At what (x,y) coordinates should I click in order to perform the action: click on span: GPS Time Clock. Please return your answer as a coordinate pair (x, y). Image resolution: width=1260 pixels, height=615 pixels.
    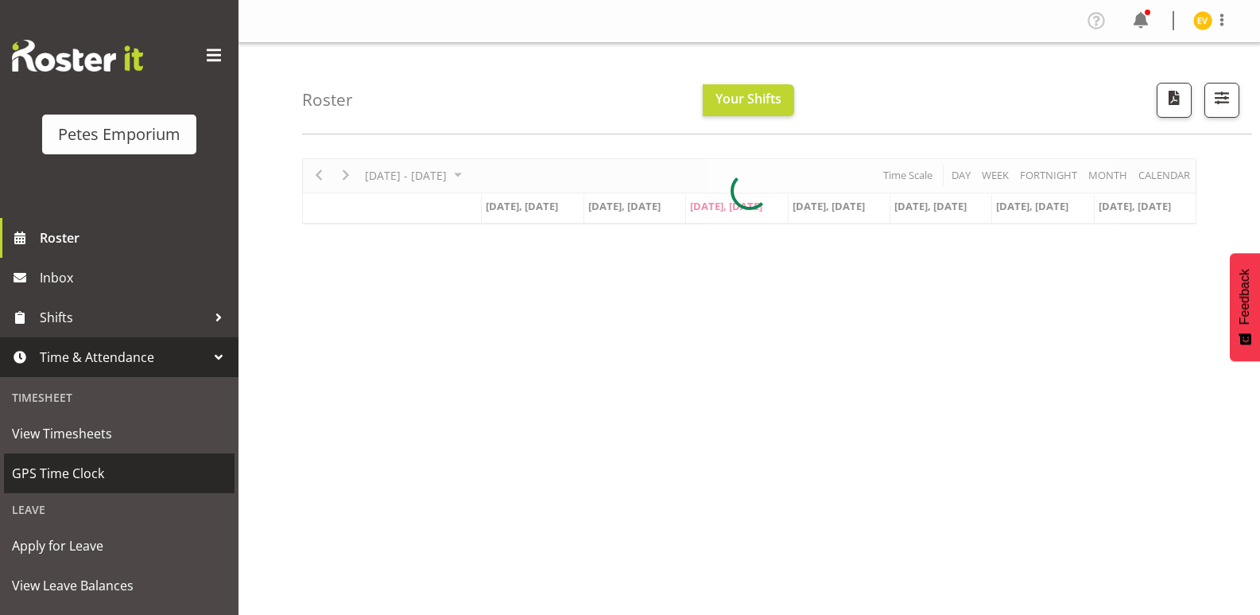
    Looking at the image, I should click on (119, 473).